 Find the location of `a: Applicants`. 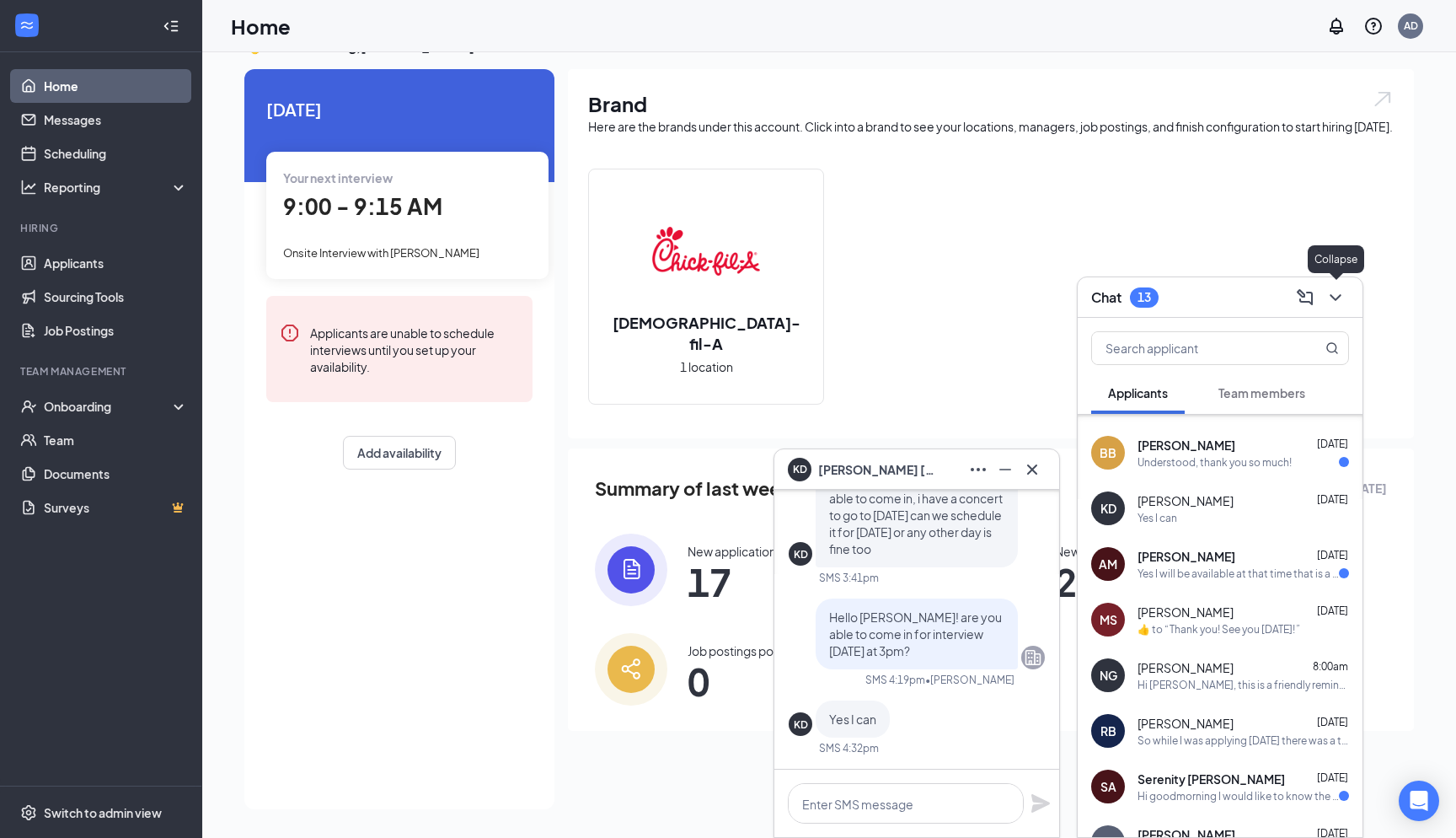

a: Applicants is located at coordinates (116, 263).